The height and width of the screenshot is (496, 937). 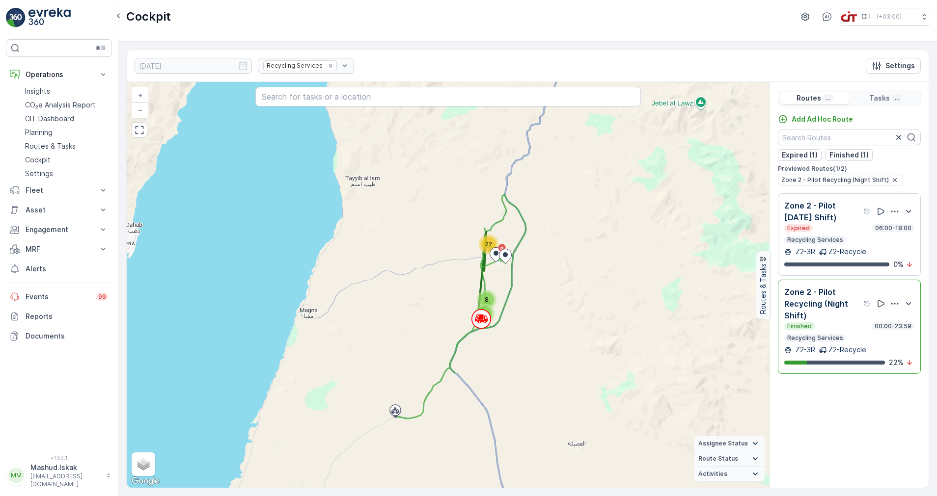 I want to click on a: Cockpit, so click(x=66, y=160).